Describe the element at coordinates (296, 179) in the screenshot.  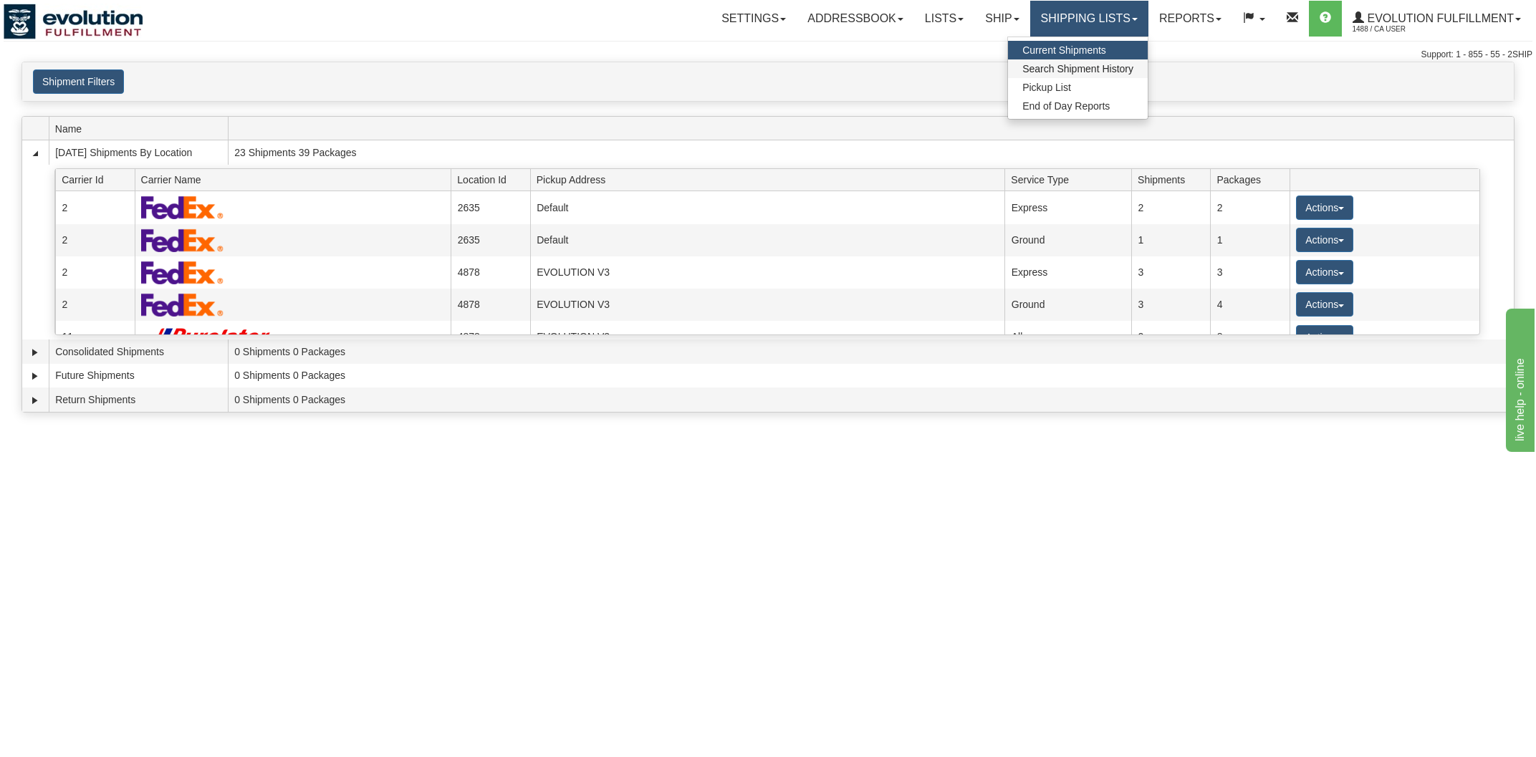
I see `span: Carrier Name` at that location.